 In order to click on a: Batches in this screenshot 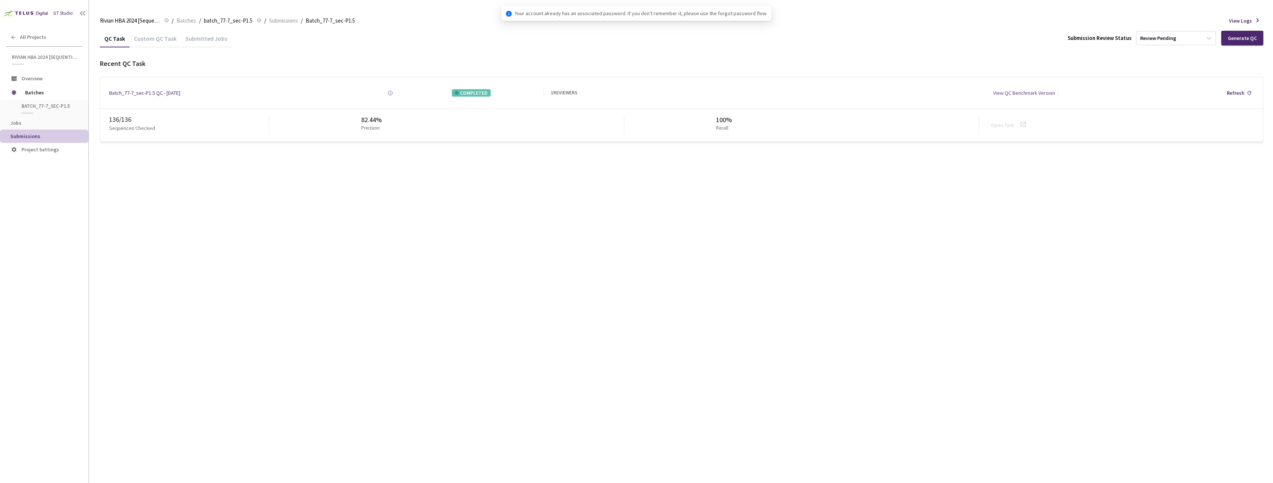, I will do `click(186, 20)`.